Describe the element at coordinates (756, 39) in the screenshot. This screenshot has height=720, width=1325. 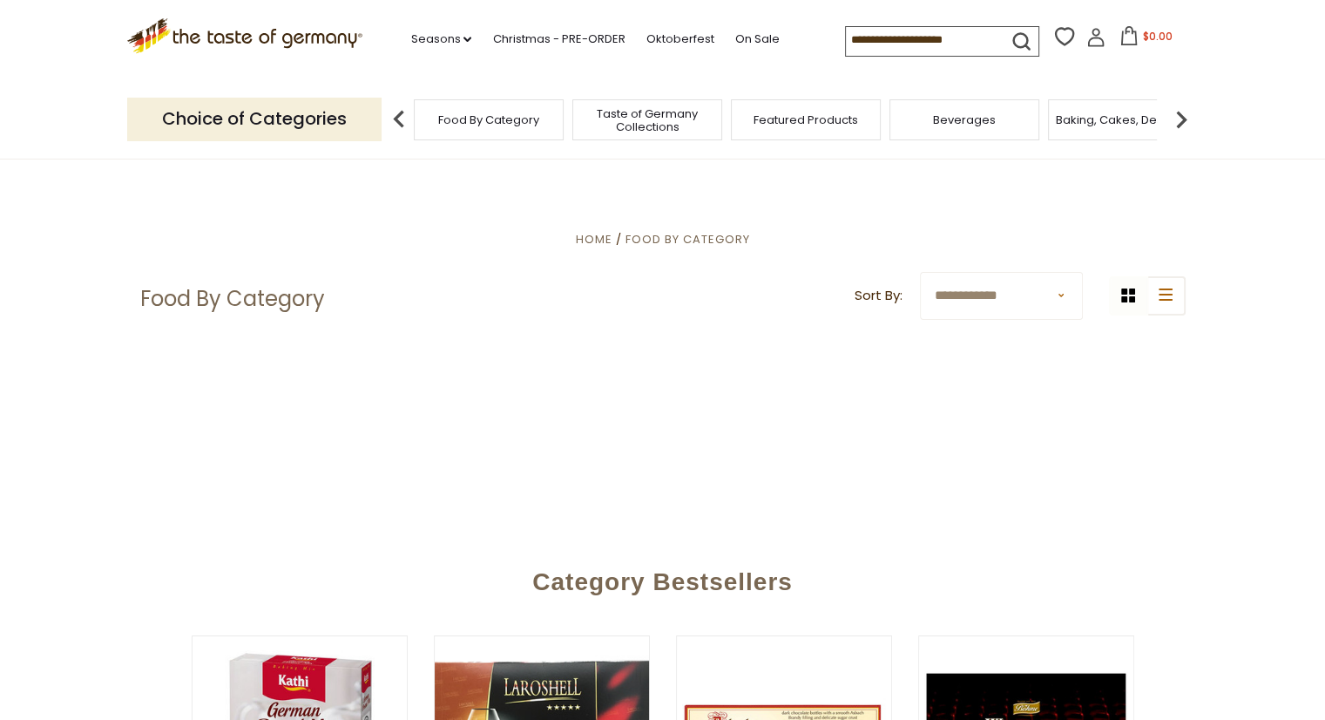
I see `a: On Sale` at that location.